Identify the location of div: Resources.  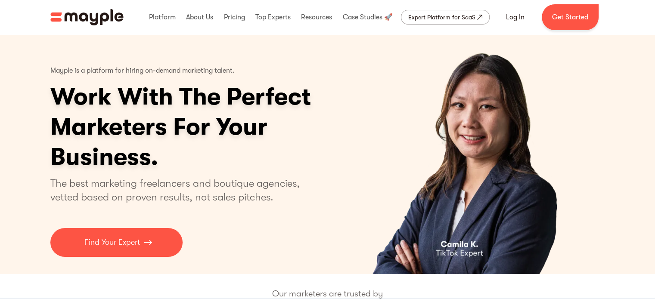
(317, 17).